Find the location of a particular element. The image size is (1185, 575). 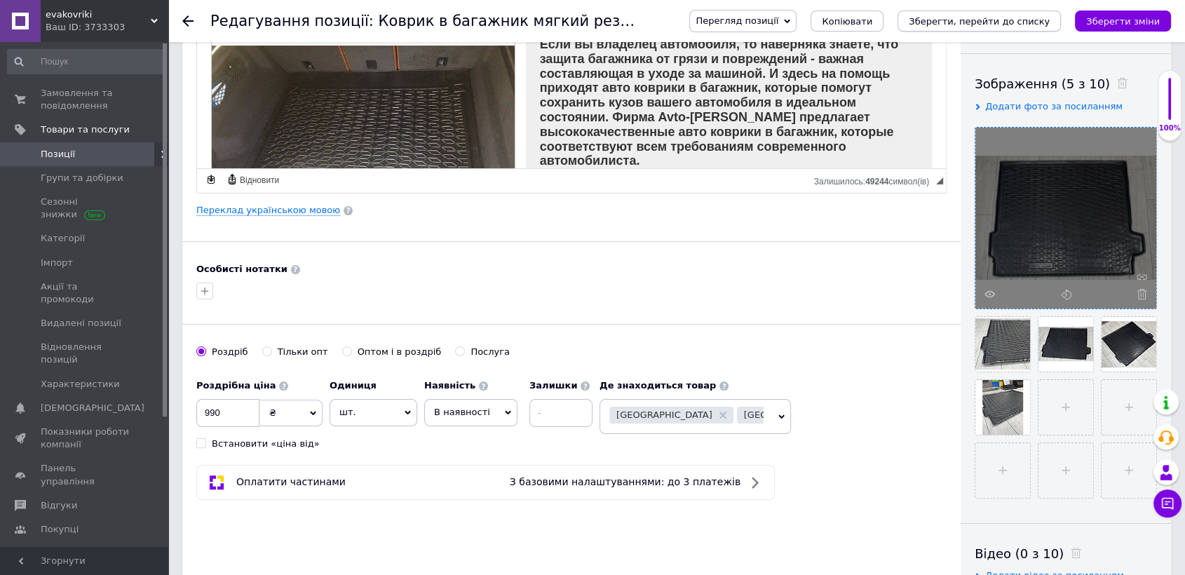

span: Відновити is located at coordinates (258, 180).